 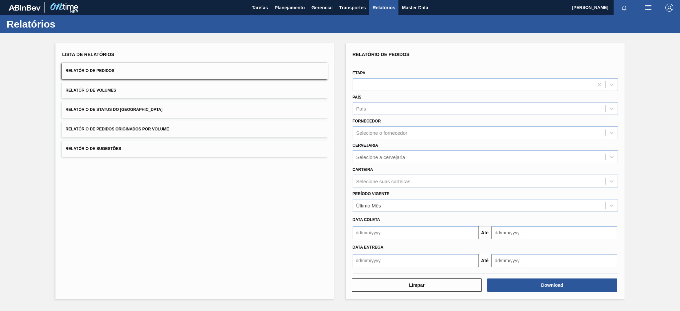 I want to click on button: Limpar, so click(x=417, y=285).